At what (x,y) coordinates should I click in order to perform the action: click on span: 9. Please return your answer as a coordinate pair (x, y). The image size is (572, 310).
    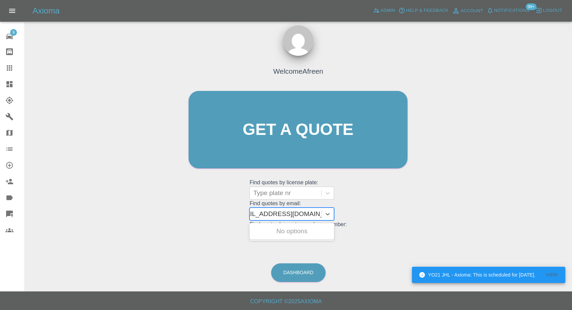
    Looking at the image, I should click on (14, 32).